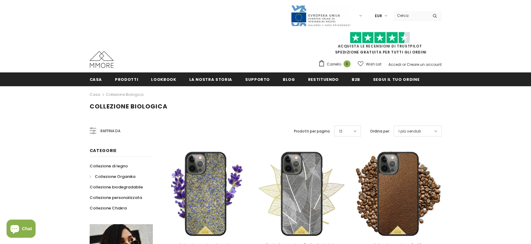 The image size is (531, 244). I want to click on span: Categorie, so click(103, 151).